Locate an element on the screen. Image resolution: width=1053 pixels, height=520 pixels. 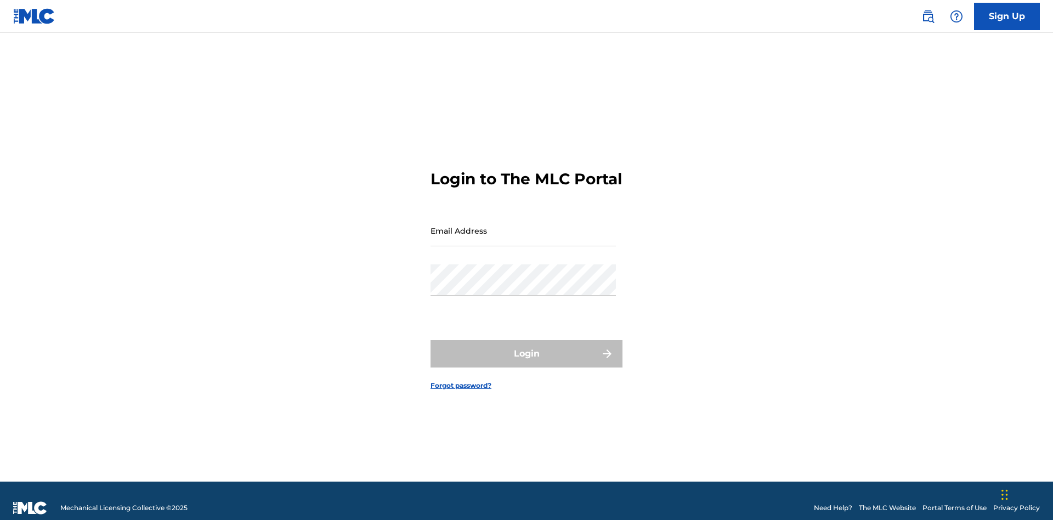
div: Chat Widget is located at coordinates (1026, 494).